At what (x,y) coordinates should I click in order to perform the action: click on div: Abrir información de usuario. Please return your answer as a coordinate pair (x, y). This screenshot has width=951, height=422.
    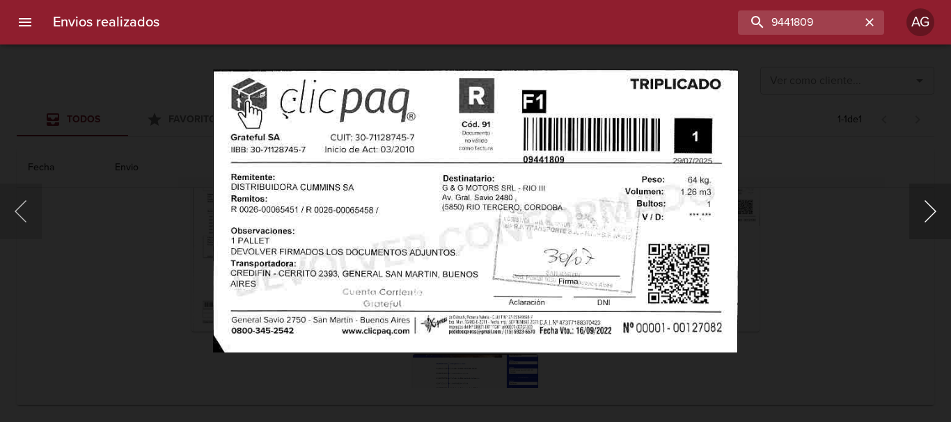
    Looking at the image, I should click on (920, 22).